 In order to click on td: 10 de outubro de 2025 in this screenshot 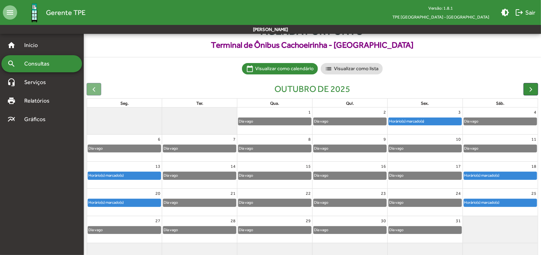, I will do `click(425, 148)`.